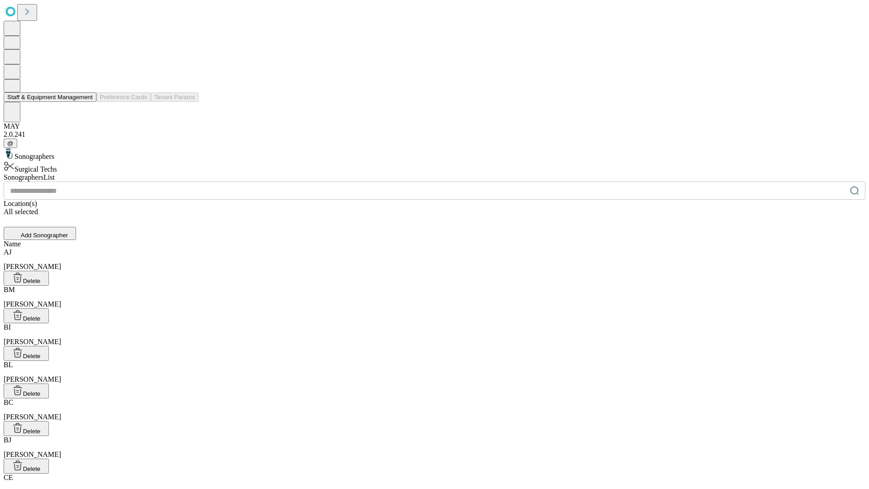  I want to click on button: Tenant Params, so click(175, 97).